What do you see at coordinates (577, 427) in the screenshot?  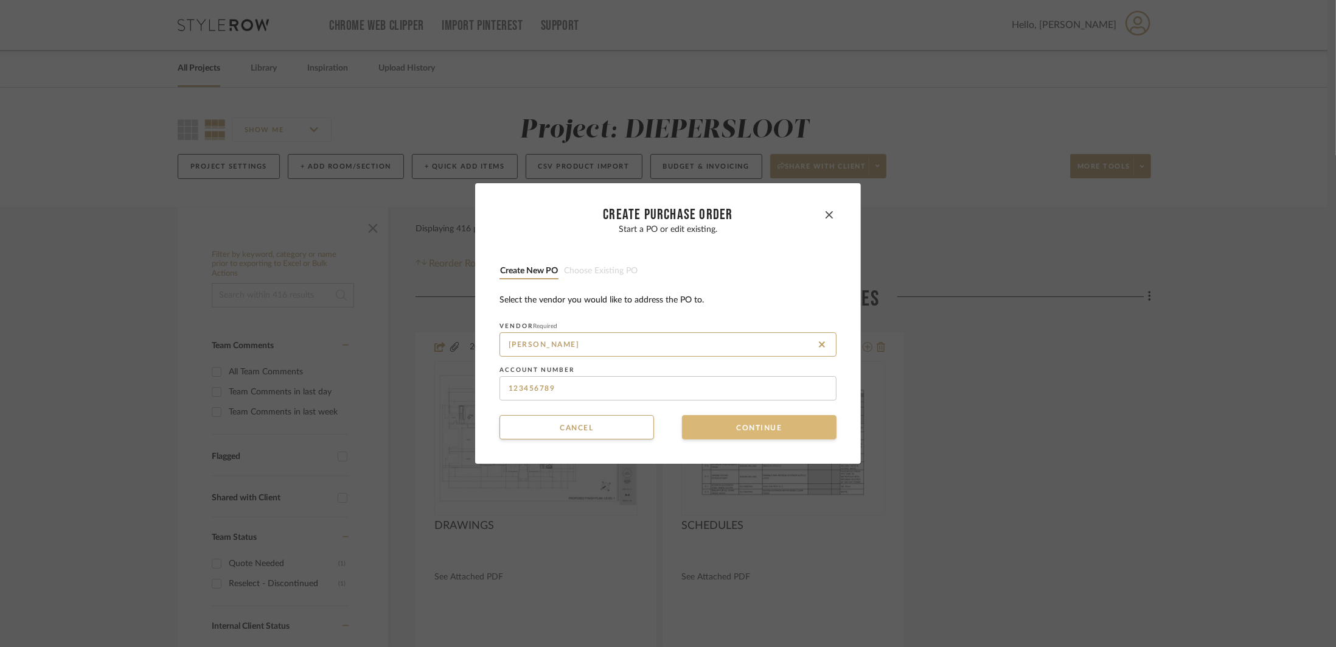 I see `button: Cancel` at bounding box center [577, 427].